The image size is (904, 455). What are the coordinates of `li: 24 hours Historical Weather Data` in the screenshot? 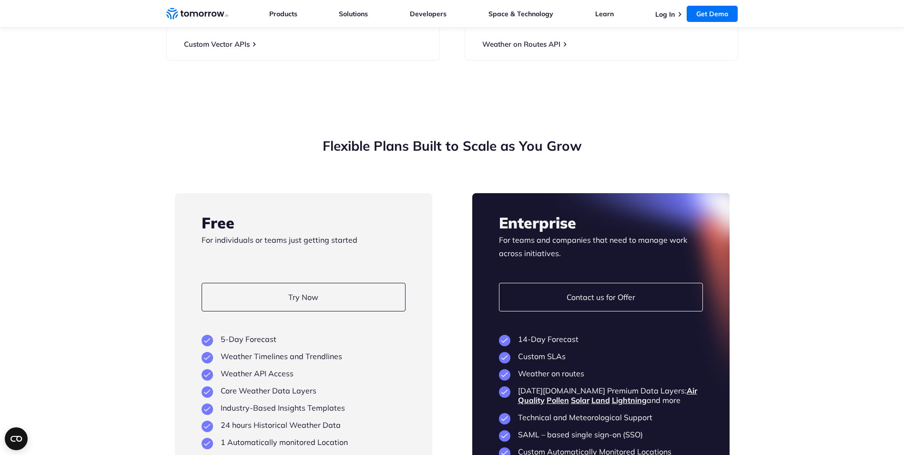 It's located at (304, 425).